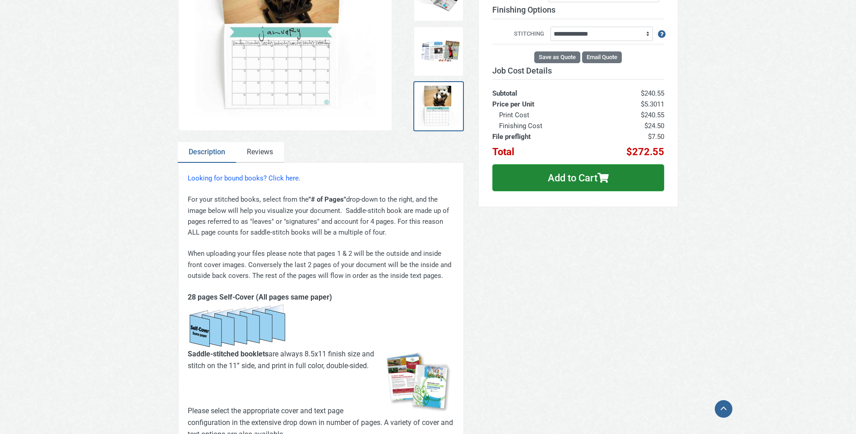  What do you see at coordinates (228, 354) in the screenshot?
I see `strong: Saddle-stitched booklets` at bounding box center [228, 354].